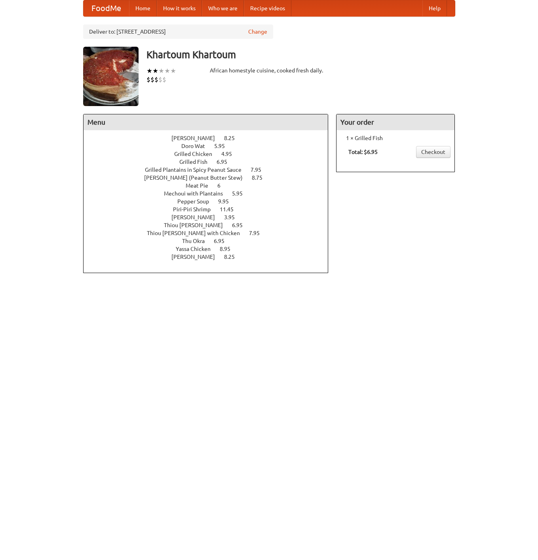  I want to click on h4: Your order, so click(396, 122).